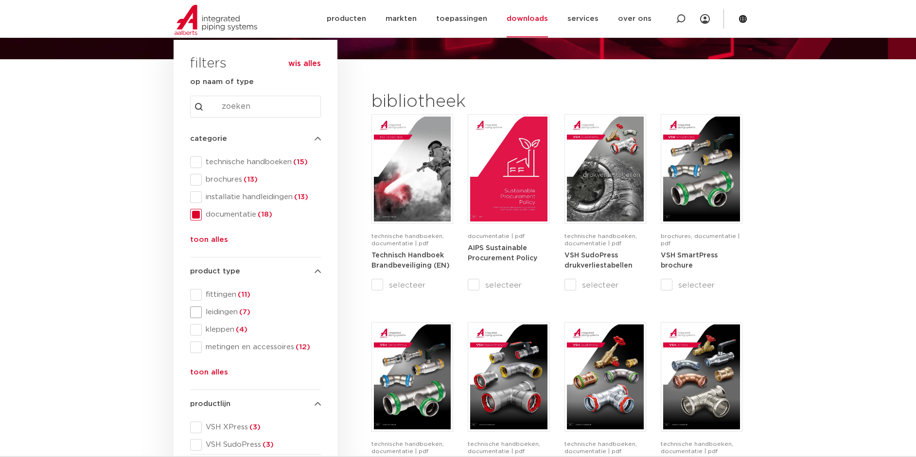 This screenshot has width=916, height=457. Describe the element at coordinates (410, 260) in the screenshot. I see `a: Technisch Handboek Brandbeveiliging (EN)` at that location.